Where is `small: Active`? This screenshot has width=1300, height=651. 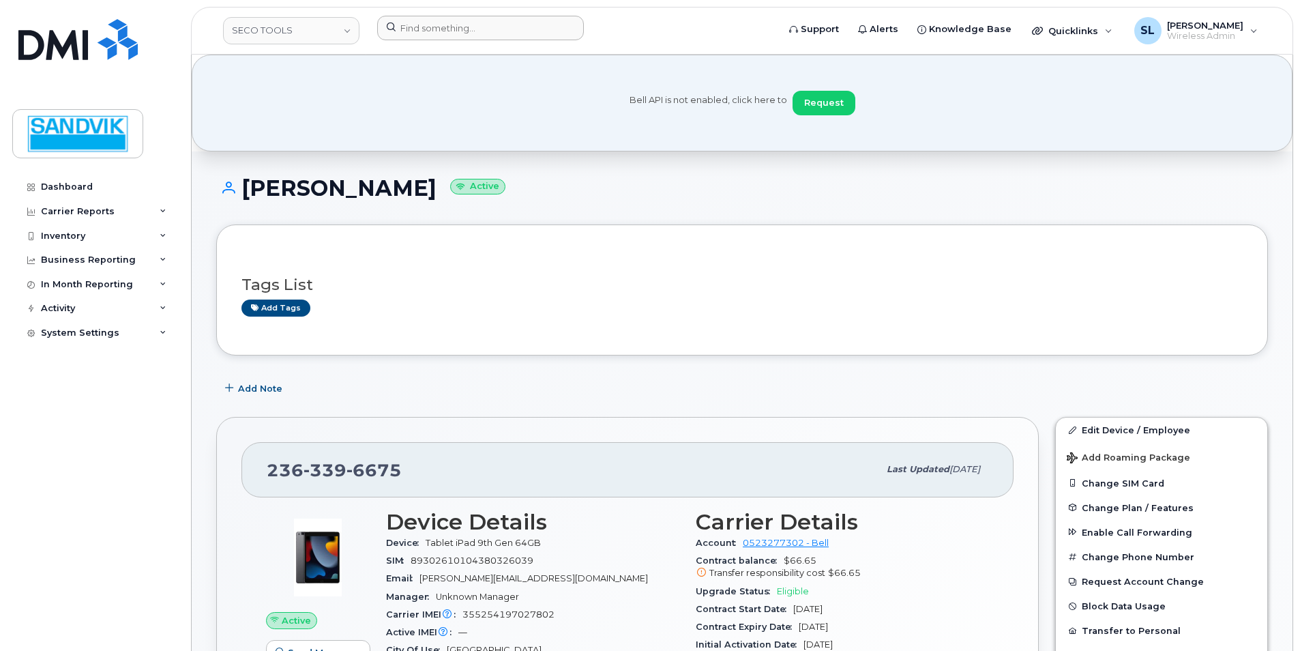
small: Active is located at coordinates (477, 186).